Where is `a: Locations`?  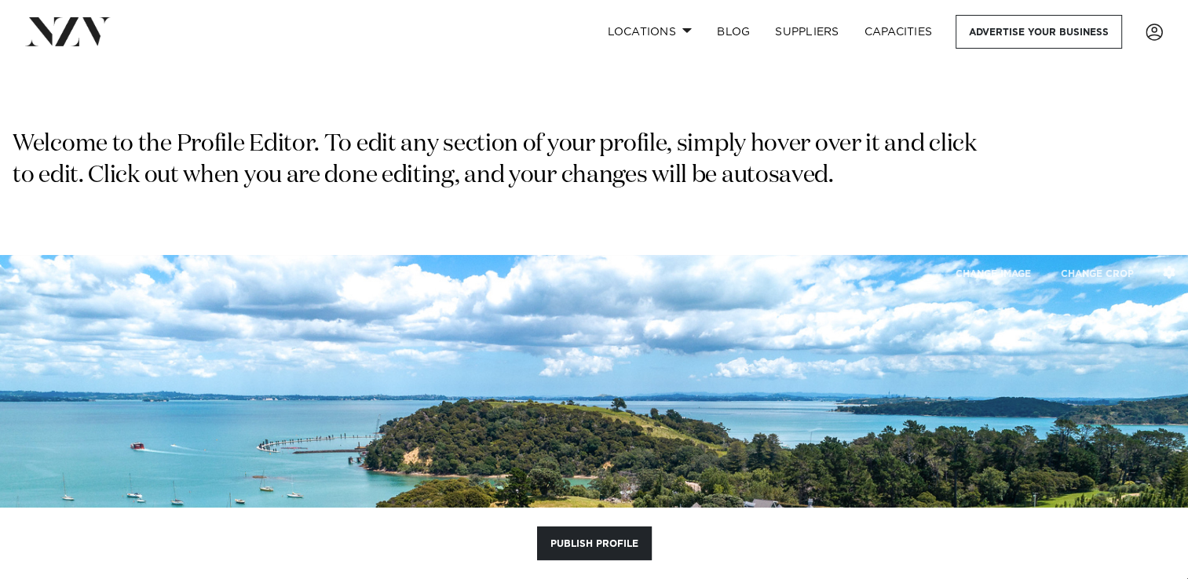 a: Locations is located at coordinates (649, 31).